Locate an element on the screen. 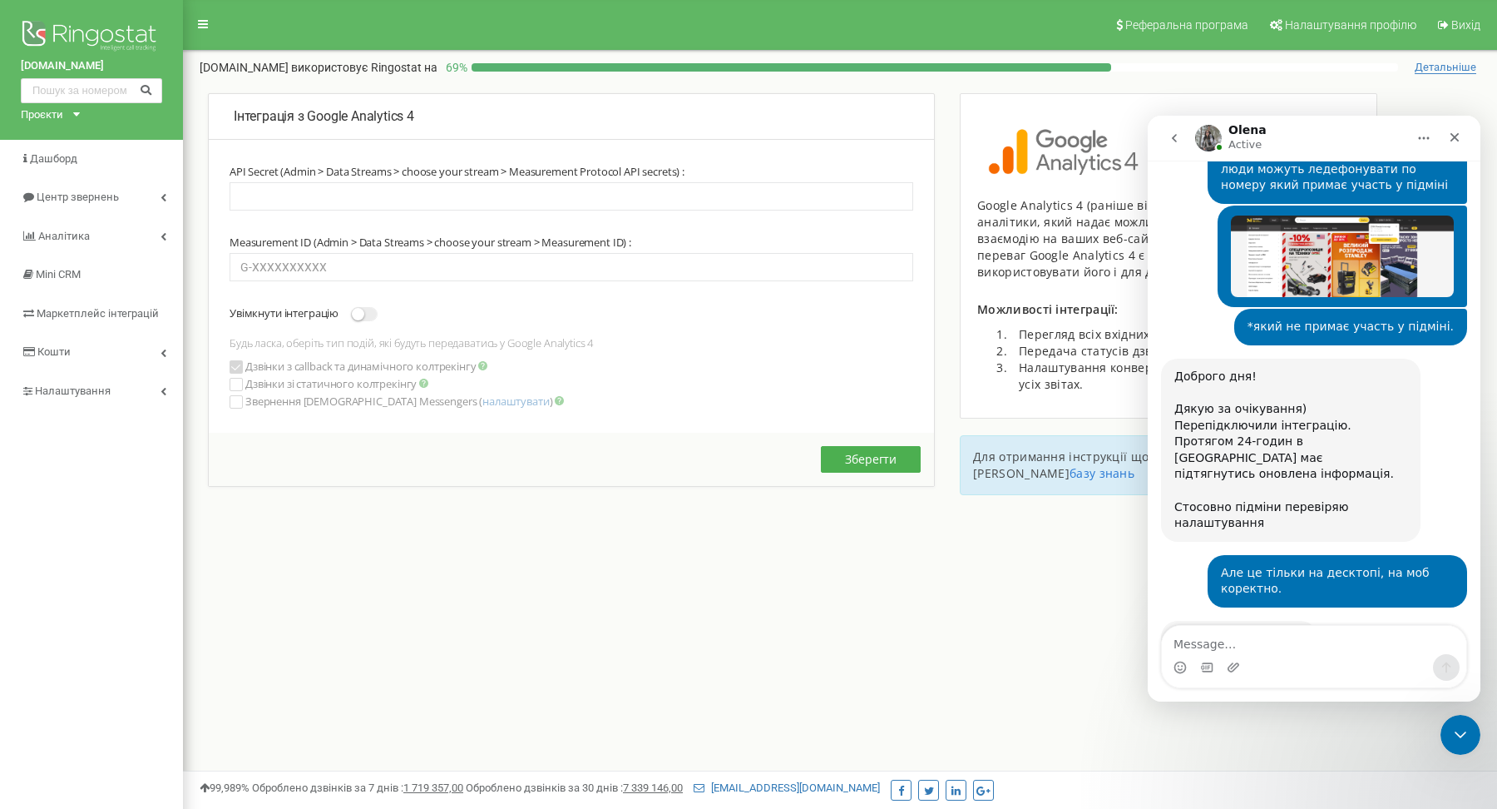 This screenshot has width=1497, height=809. span: Налаштування профілю is located at coordinates (1351, 25).